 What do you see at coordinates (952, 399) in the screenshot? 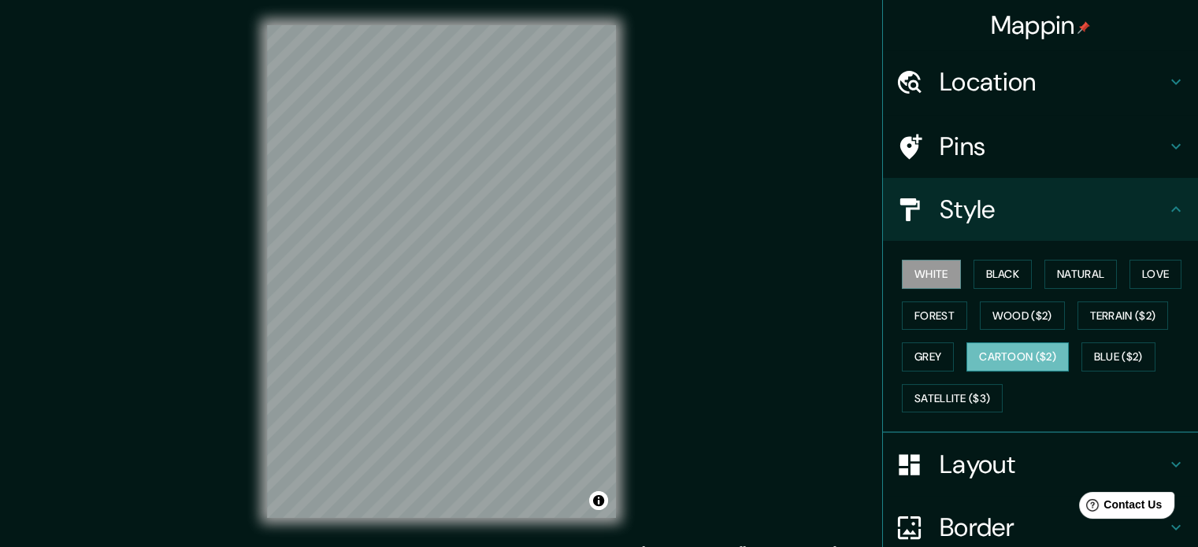
I see `button: Satellite ($3)` at bounding box center [952, 399].